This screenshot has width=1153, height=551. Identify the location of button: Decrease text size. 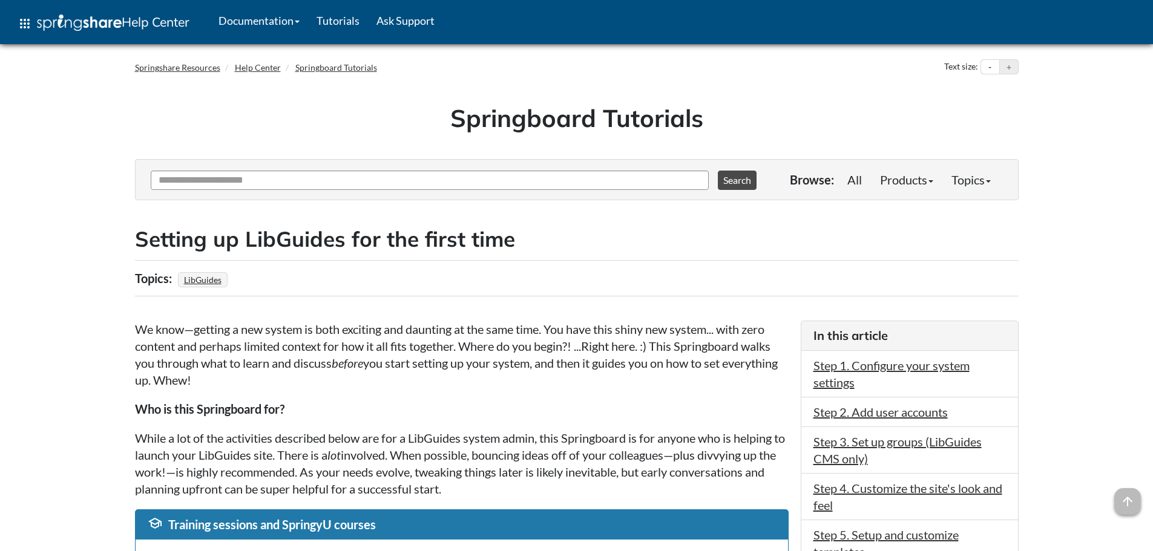
(990, 67).